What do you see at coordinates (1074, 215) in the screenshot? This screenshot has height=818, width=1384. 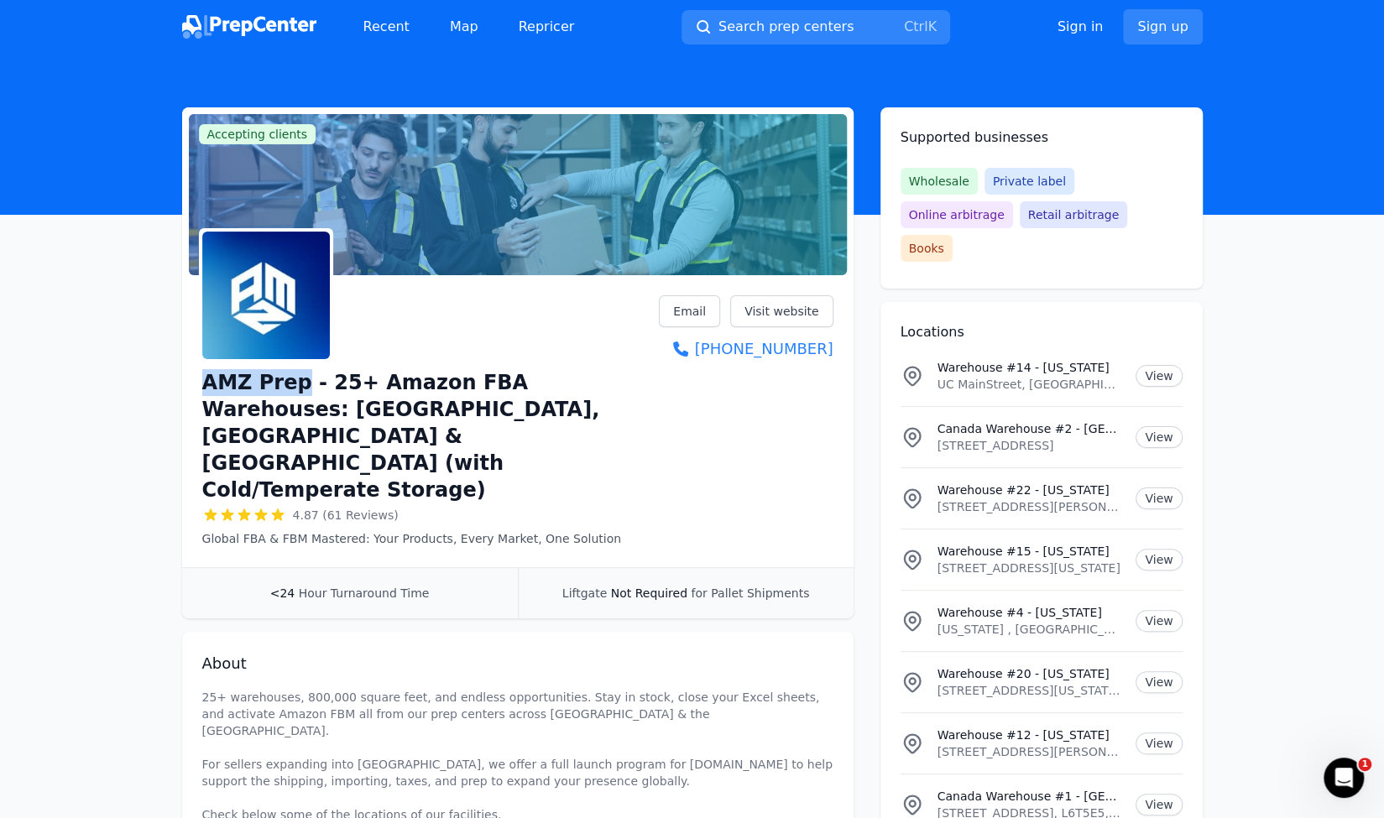 I see `span: Retail arbitrage` at bounding box center [1074, 215].